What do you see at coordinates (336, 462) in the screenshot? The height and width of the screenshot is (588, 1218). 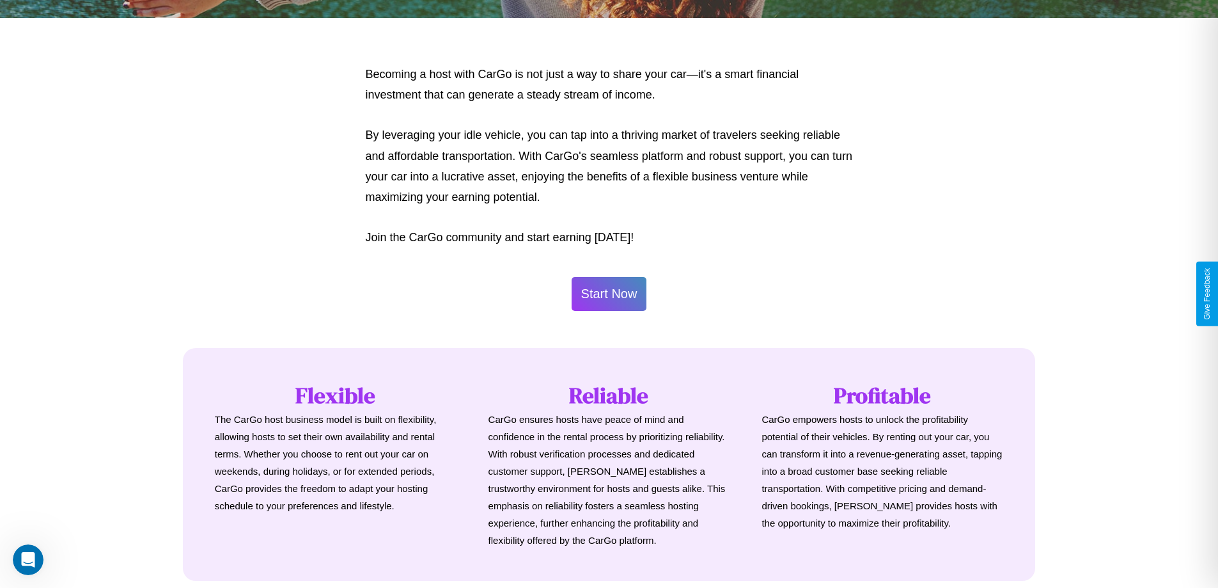 I see `p: The CarGo host business model is built on flexibility, allowing hosts to set their own availabili...` at bounding box center [336, 462].